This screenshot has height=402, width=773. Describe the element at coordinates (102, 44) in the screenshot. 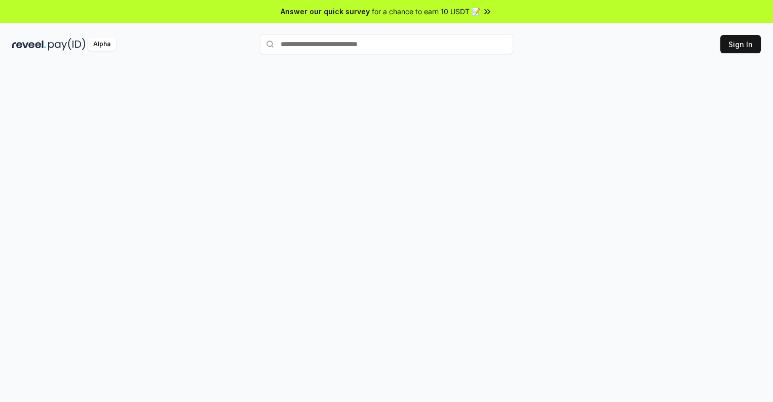

I see `div: Alpha` at that location.